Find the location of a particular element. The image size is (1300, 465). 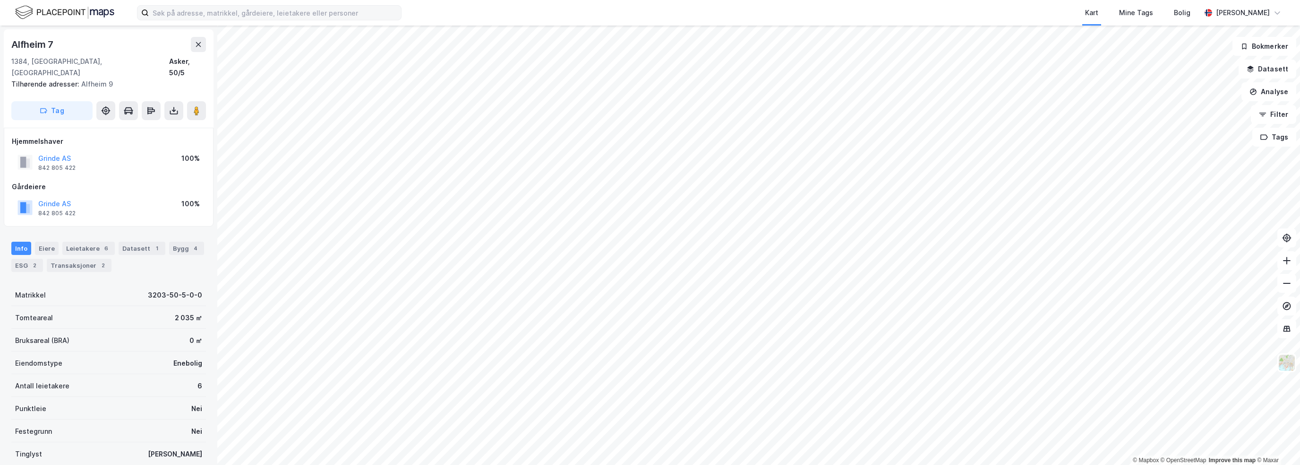

div: Datasett is located at coordinates (142, 248).